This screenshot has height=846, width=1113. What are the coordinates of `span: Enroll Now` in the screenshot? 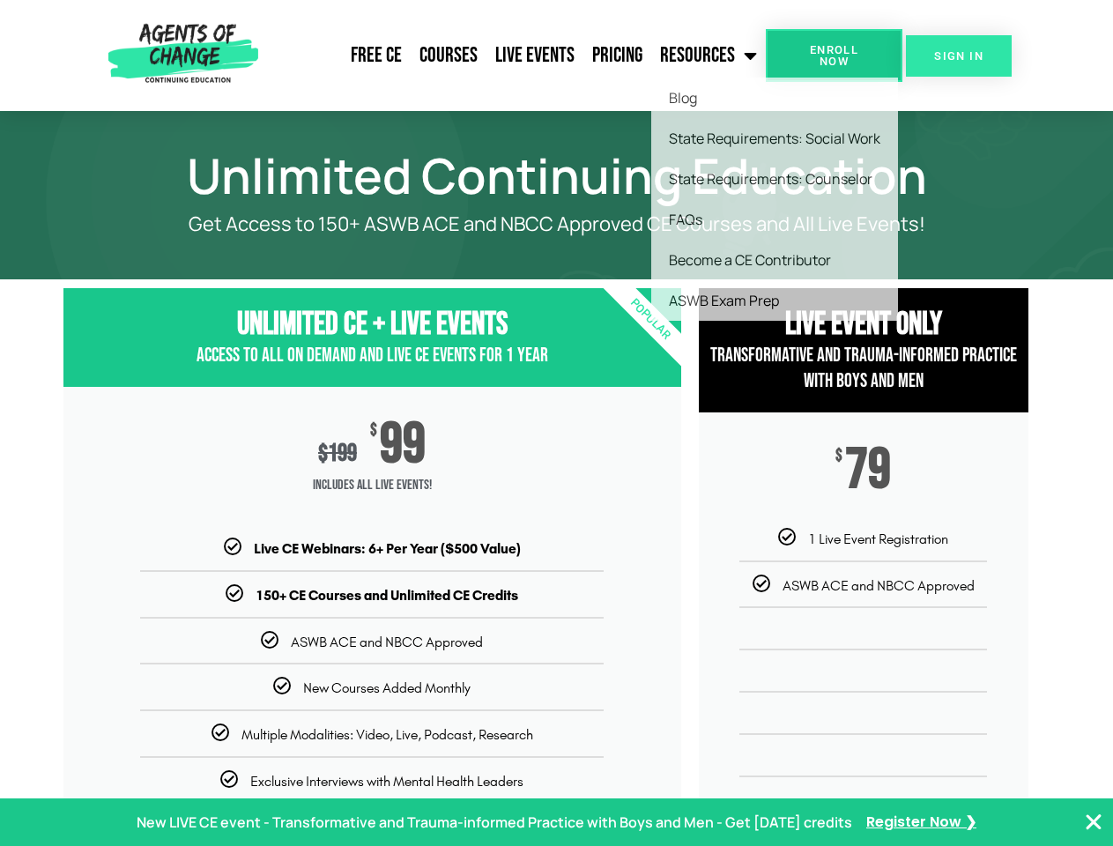 It's located at (834, 56).